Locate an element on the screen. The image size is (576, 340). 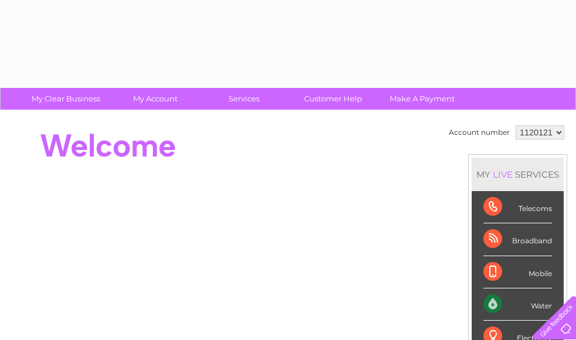
div: MY SERVICES is located at coordinates (517, 174).